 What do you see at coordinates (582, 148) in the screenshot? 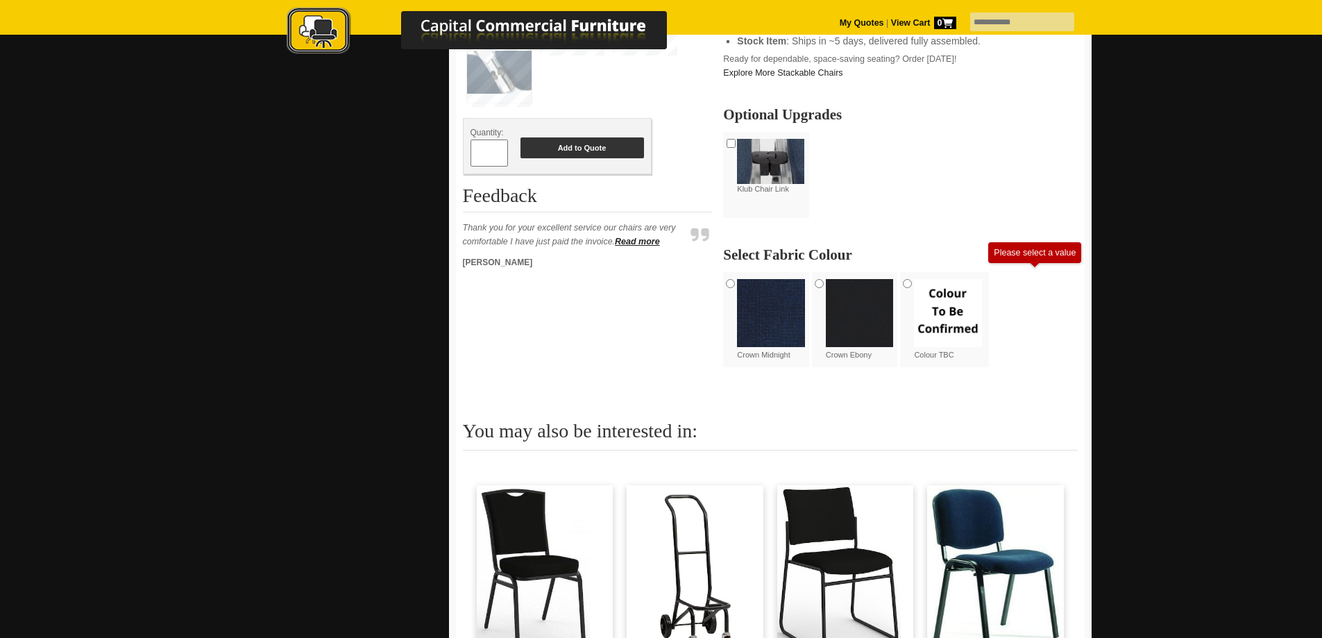
I see `button: Add to Quote` at bounding box center [582, 148].